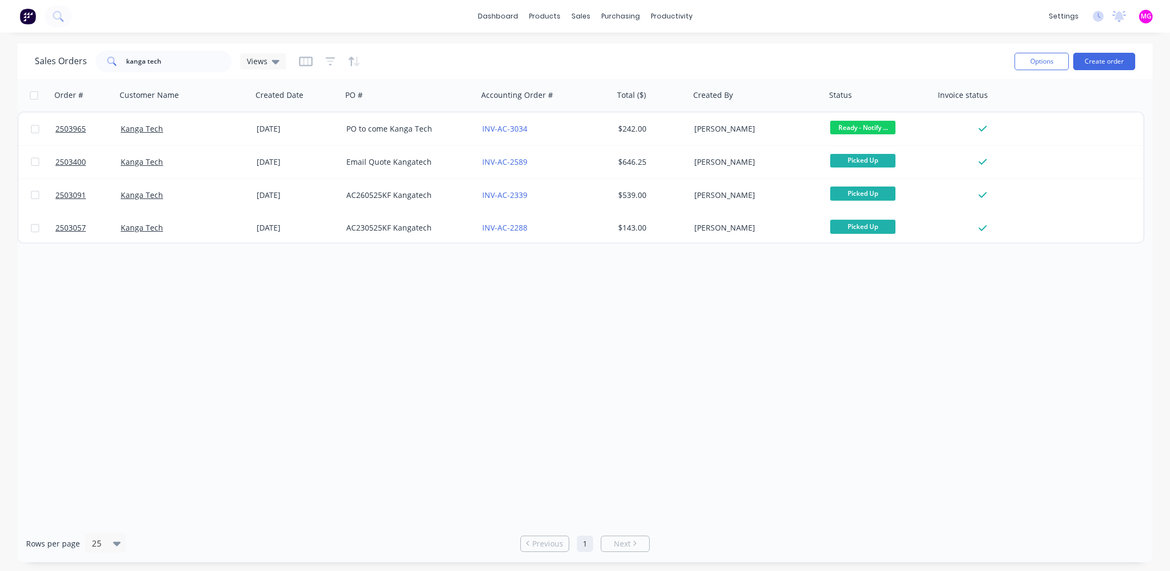  Describe the element at coordinates (1063, 16) in the screenshot. I see `div: settings` at that location.